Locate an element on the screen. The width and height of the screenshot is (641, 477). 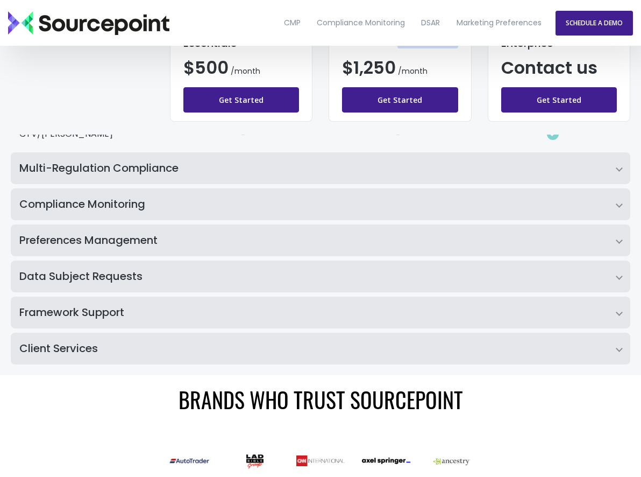
summary: Preferences Management is located at coordinates (321, 240).